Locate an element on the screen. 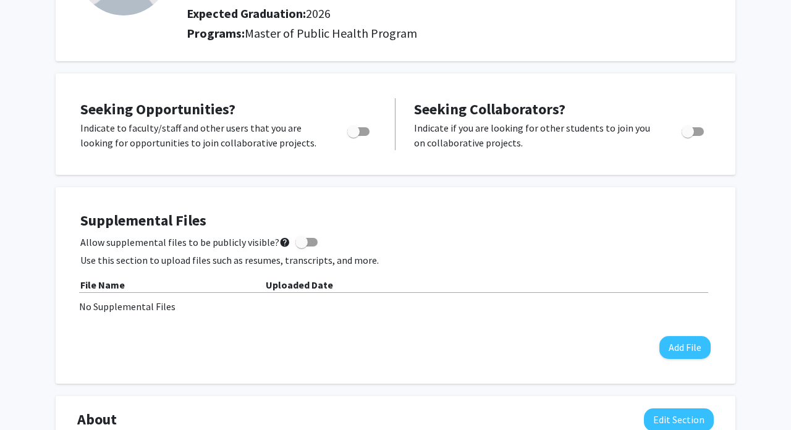 Image resolution: width=791 pixels, height=430 pixels. span: 2026 is located at coordinates (318, 13).